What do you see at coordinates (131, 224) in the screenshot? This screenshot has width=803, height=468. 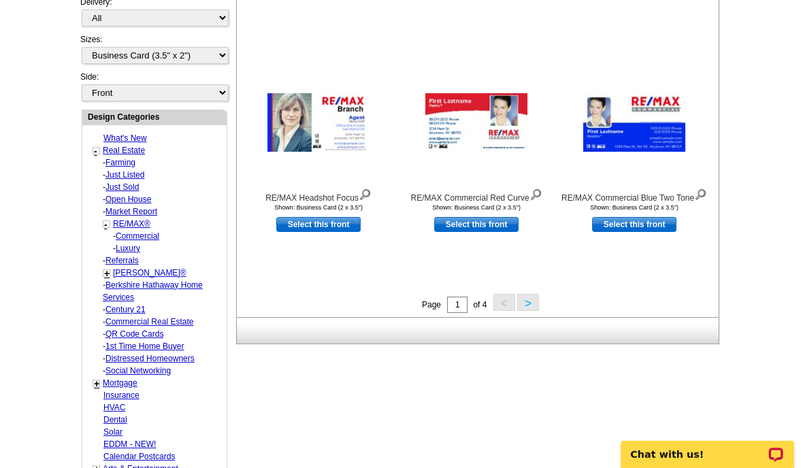 I see `a: RE/MAX®` at bounding box center [131, 224].